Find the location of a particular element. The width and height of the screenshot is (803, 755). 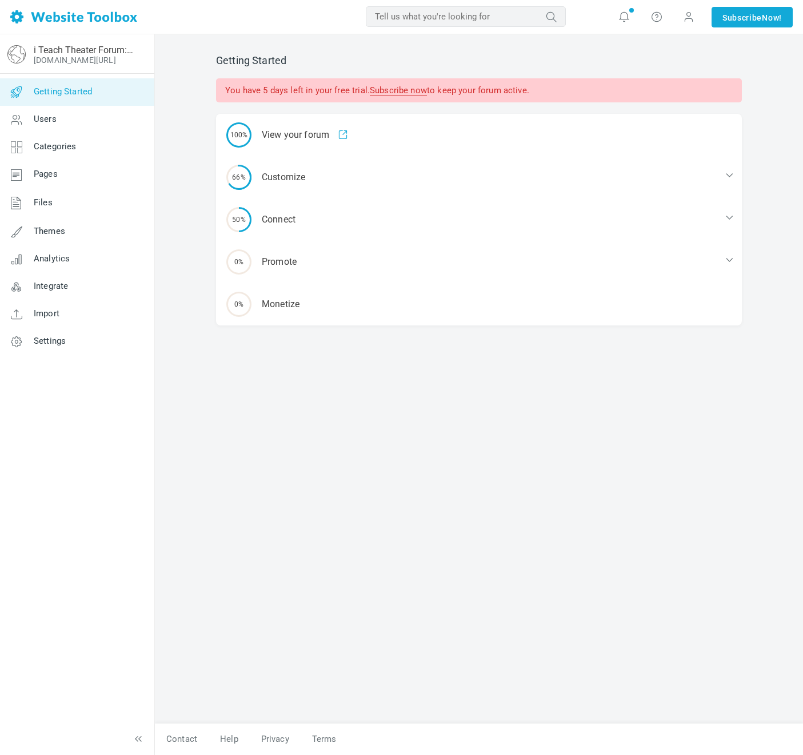

span: Now! is located at coordinates (772, 18).